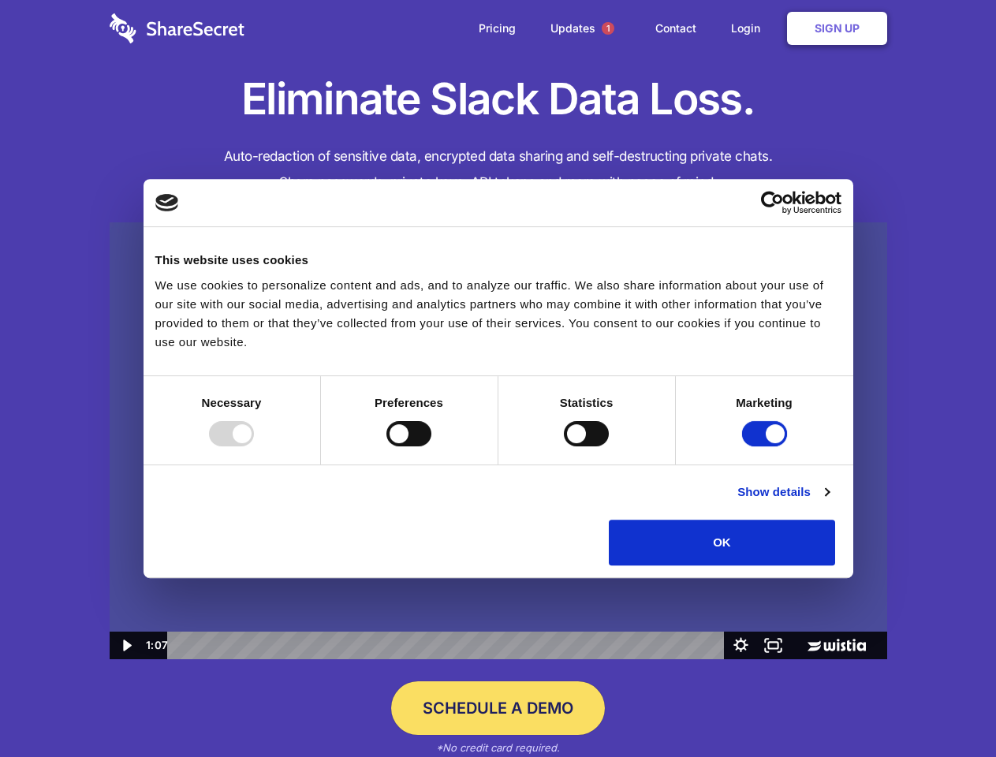 The image size is (996, 757). What do you see at coordinates (838, 645) in the screenshot?
I see `a: Wistia Logo -- Learn More` at bounding box center [838, 645].